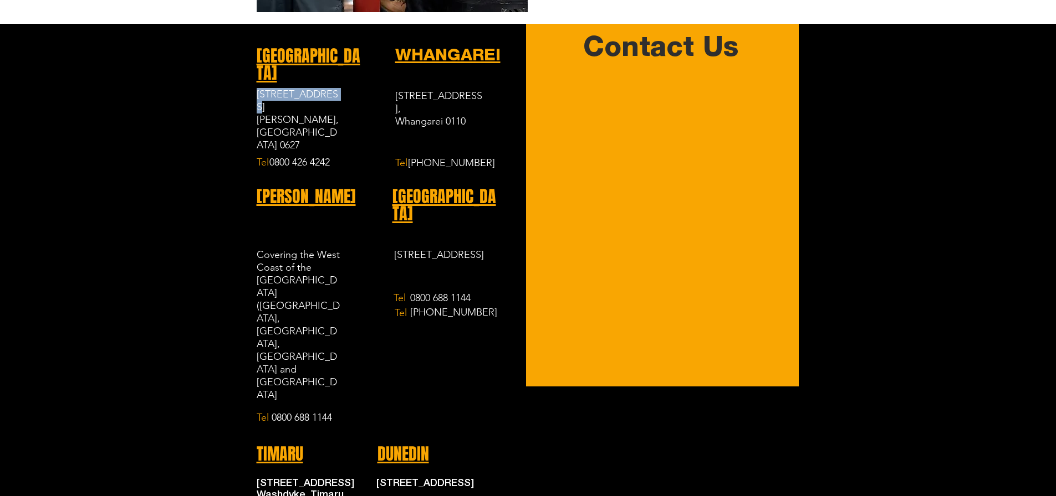  What do you see at coordinates (448, 54) in the screenshot?
I see `a: WHANGAREI` at bounding box center [448, 54].